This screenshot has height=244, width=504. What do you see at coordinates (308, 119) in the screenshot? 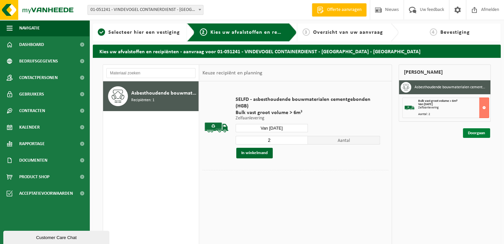
I see `p: Zelfaanlevering` at bounding box center [308, 119].